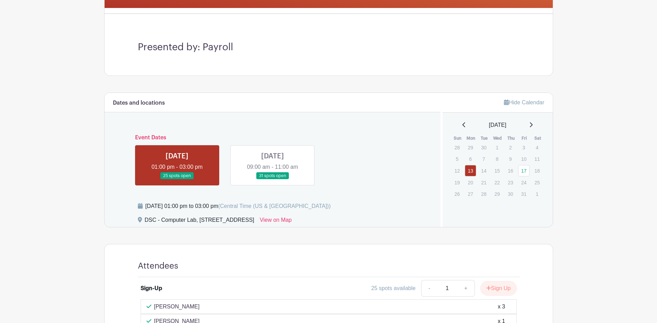 This screenshot has width=657, height=323. Describe the element at coordinates (524, 159) in the screenshot. I see `p: 10` at that location.